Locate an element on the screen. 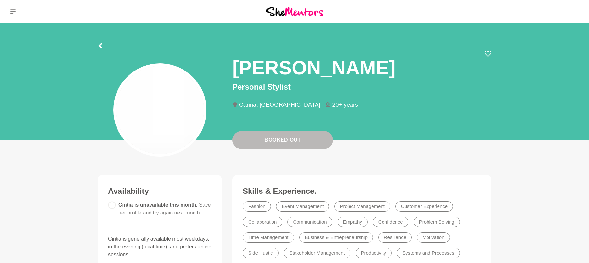  p: Cintia is generally available most weekdays, in the evening (local time), and prefers online sess... is located at coordinates (160, 247).